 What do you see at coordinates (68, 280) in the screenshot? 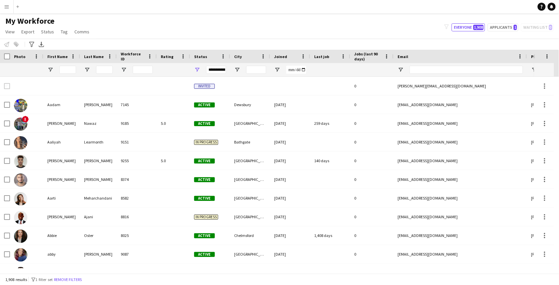
I see `button: Remove filters` at bounding box center [68, 280].